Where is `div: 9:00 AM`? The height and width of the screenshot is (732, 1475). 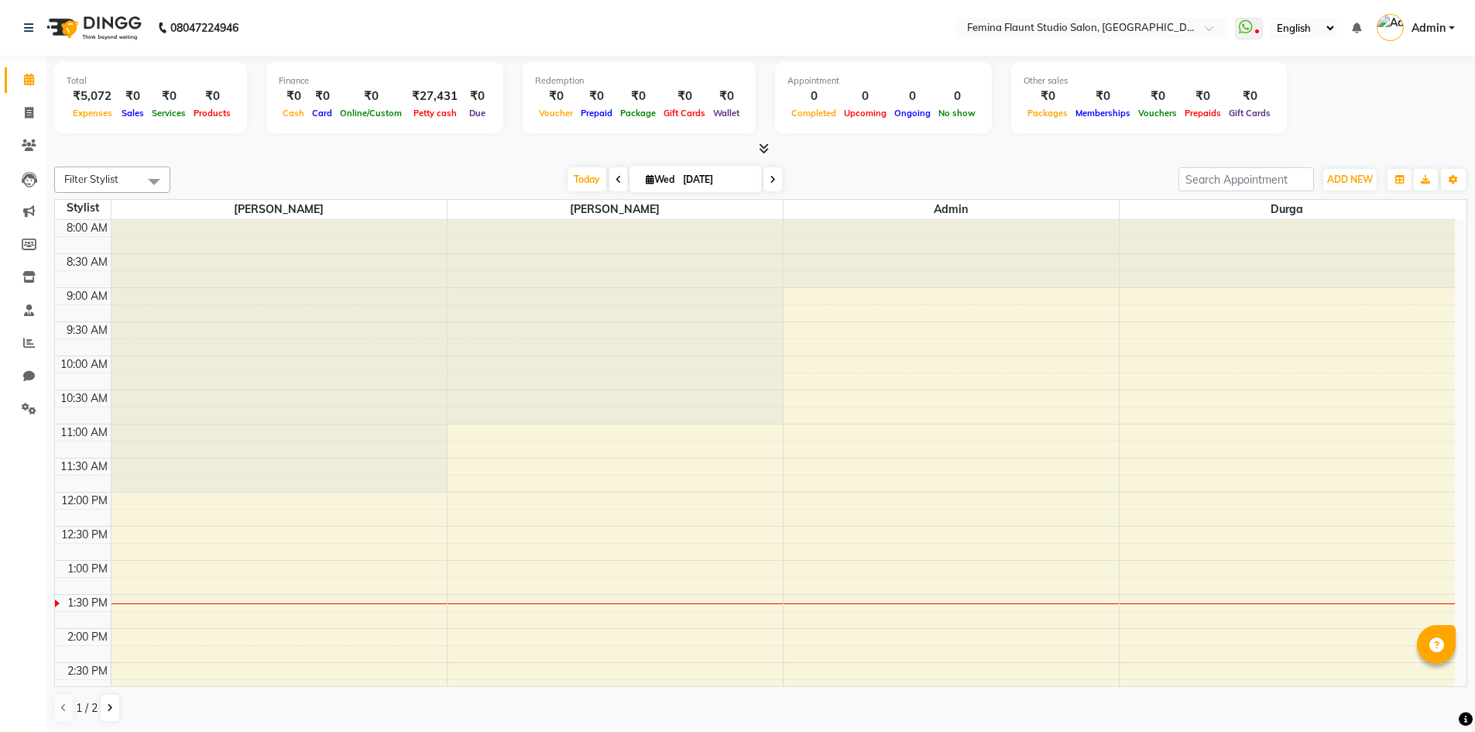
div: 9:00 AM is located at coordinates (87, 296).